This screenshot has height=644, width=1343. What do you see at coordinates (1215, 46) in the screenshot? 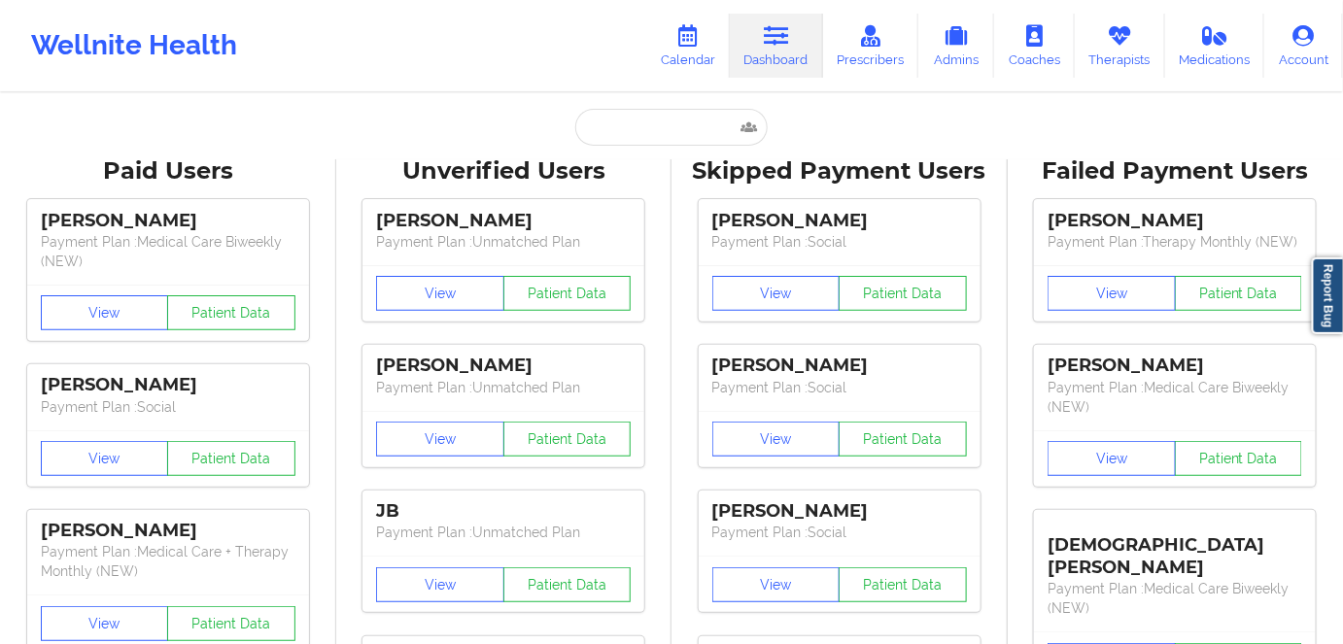
I see `a: Medications` at bounding box center [1215, 46].